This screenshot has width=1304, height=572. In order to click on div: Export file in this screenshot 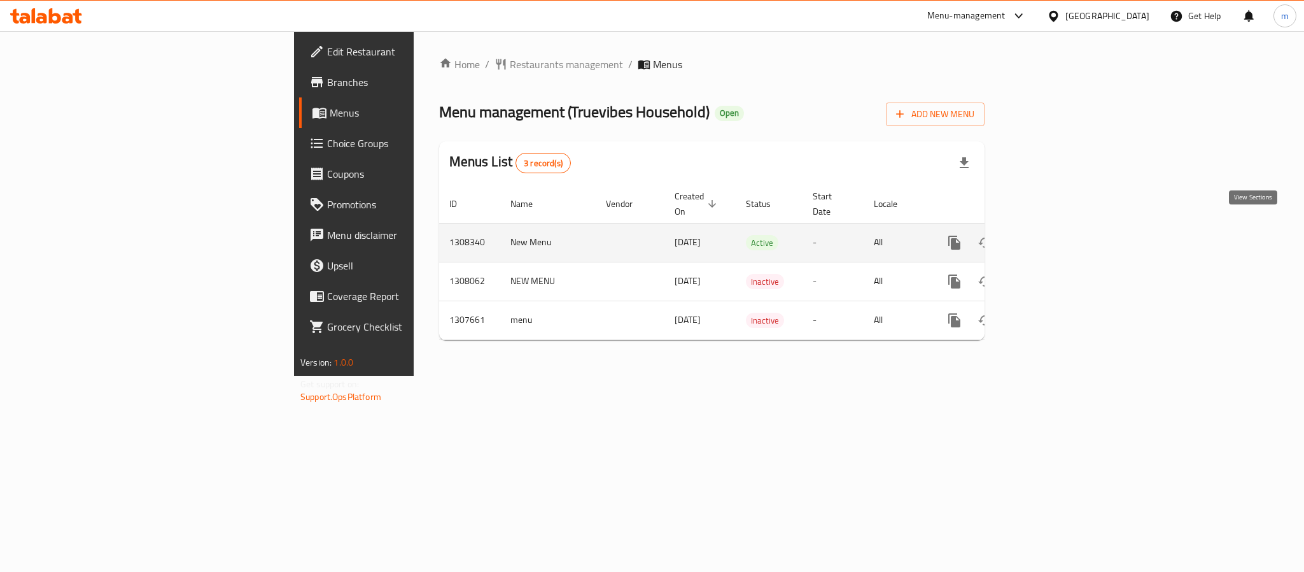, I will do `click(964, 163)`.